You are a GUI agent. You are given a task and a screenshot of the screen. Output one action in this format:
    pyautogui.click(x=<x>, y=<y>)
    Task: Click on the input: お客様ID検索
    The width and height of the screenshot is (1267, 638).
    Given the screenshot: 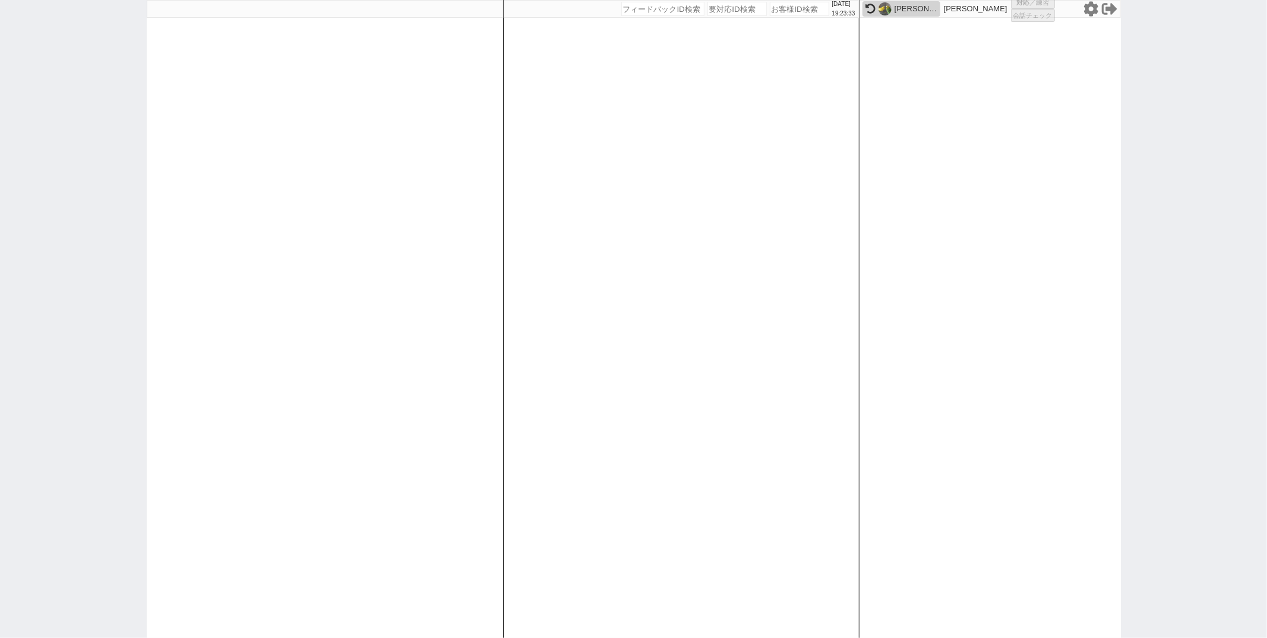 What is the action you would take?
    pyautogui.click(x=799, y=9)
    